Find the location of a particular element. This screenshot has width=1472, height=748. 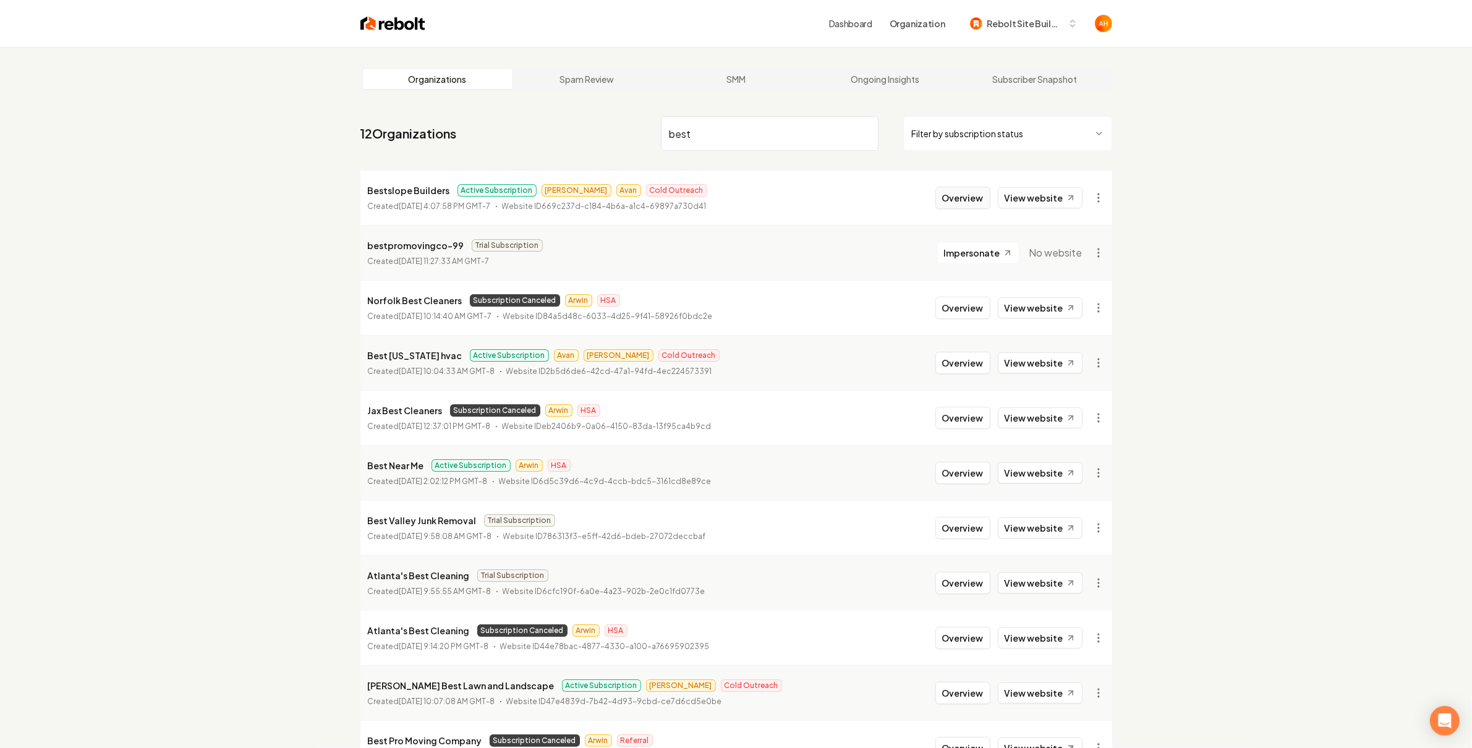

button: Organization is located at coordinates (917, 23).